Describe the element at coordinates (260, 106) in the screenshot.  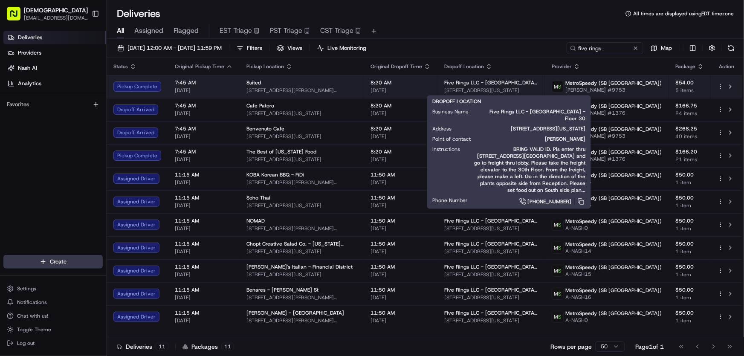
I see `span: Cafe Patoro` at that location.